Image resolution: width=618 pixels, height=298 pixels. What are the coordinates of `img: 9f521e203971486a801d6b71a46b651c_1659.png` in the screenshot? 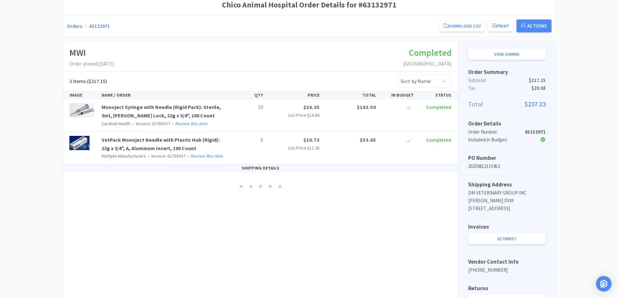 It's located at (82, 110).